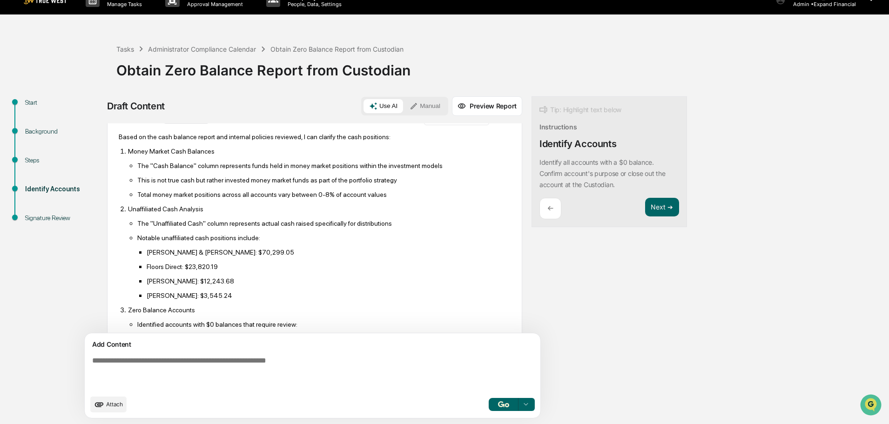 The height and width of the screenshot is (424, 889). I want to click on div: Add Content, so click(312, 344).